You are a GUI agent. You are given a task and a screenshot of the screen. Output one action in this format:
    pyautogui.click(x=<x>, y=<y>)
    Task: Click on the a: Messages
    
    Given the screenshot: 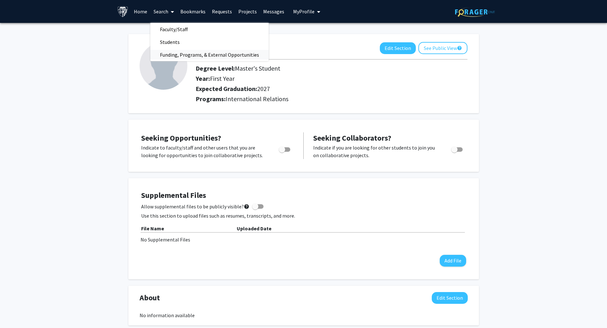 What is the action you would take?
    pyautogui.click(x=274, y=11)
    